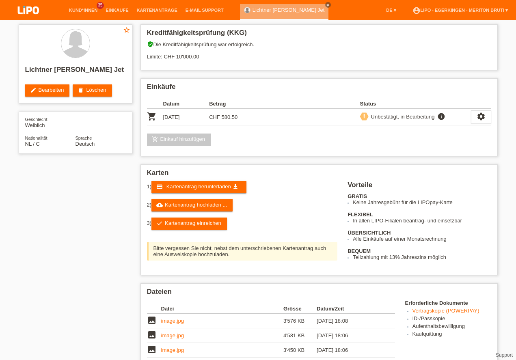  I want to click on div: Unbestätigt, in Bearbeitung, so click(401, 116).